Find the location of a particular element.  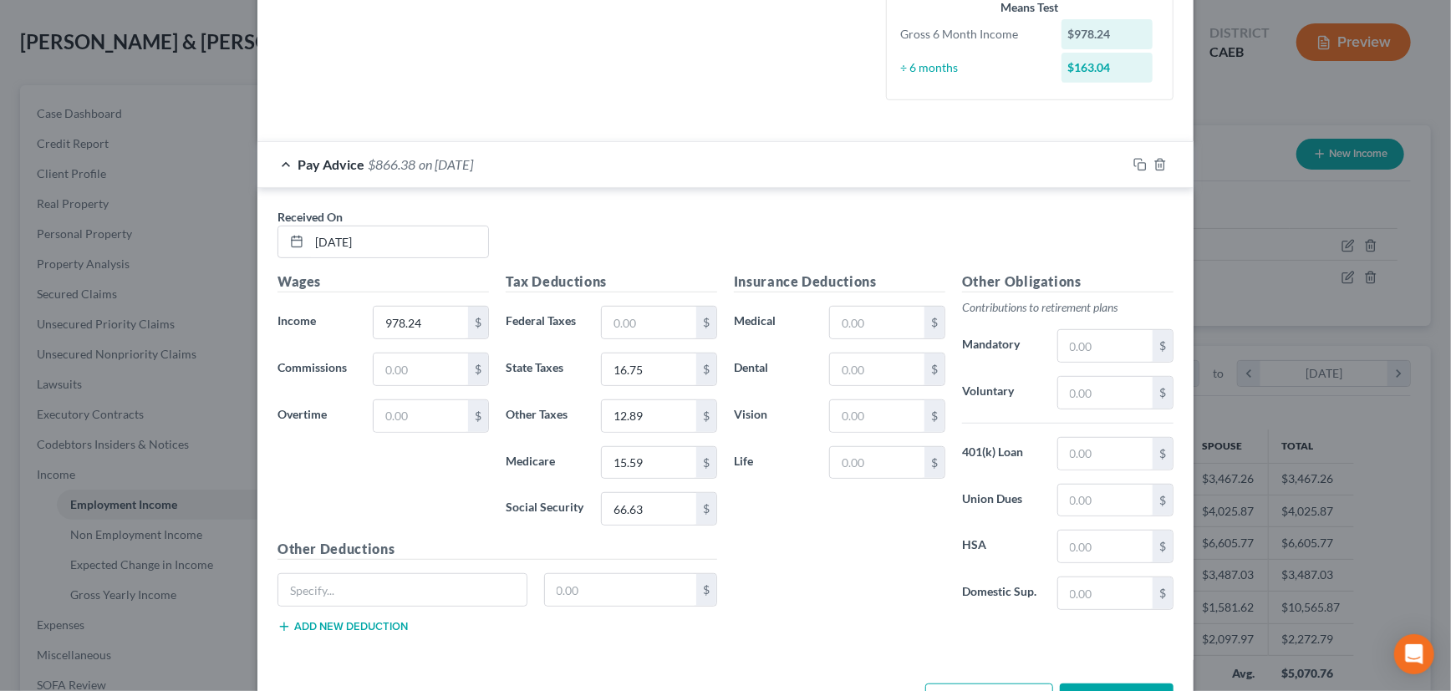

label: Union Dues is located at coordinates (1002, 501).